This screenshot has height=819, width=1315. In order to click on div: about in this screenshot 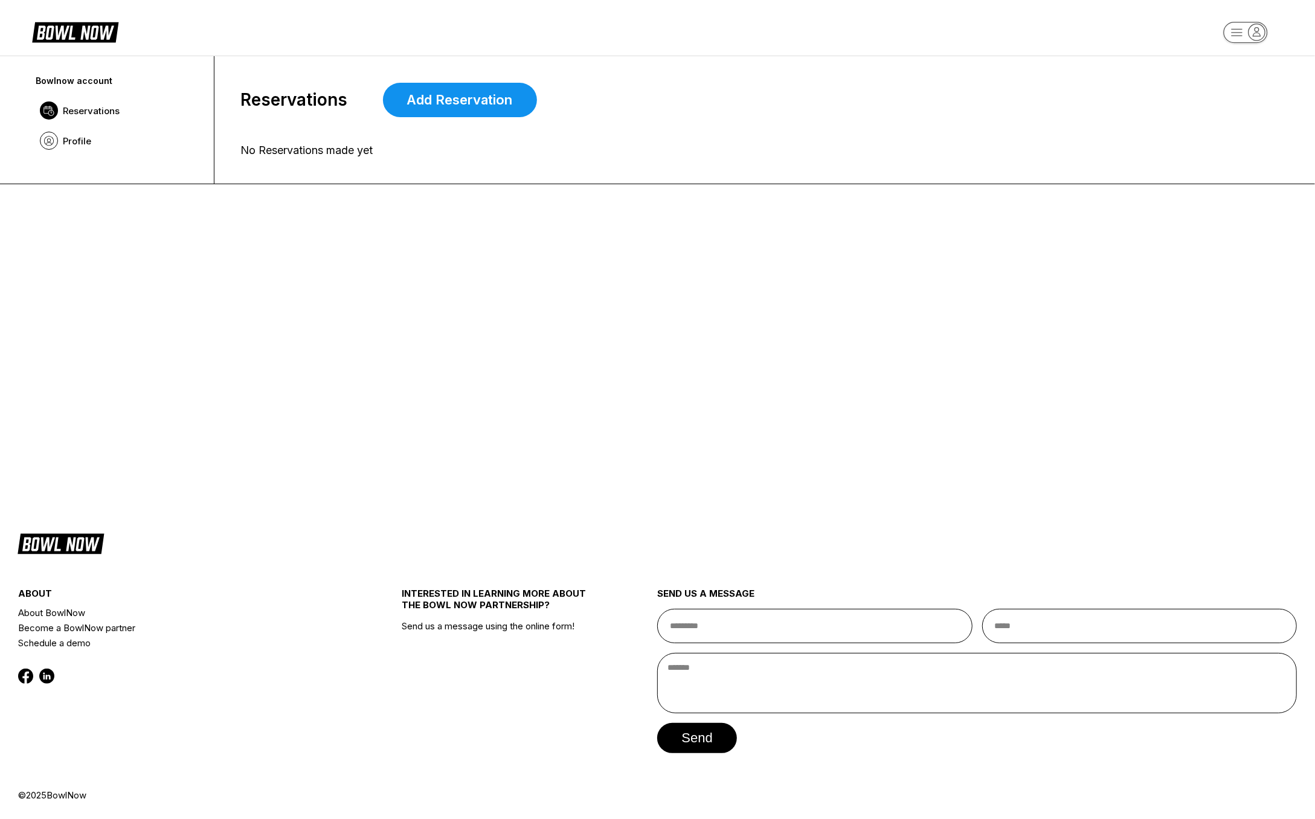, I will do `click(178, 596)`.